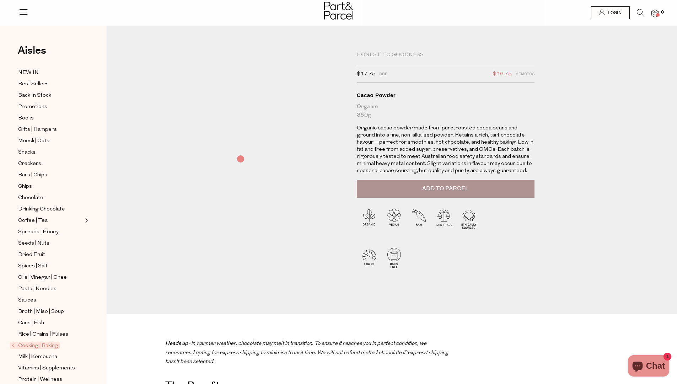 The height and width of the screenshot is (384, 677). I want to click on img: P_P-ICONS-Live_Bec_V11_Fair_Trade.svg, so click(444, 218).